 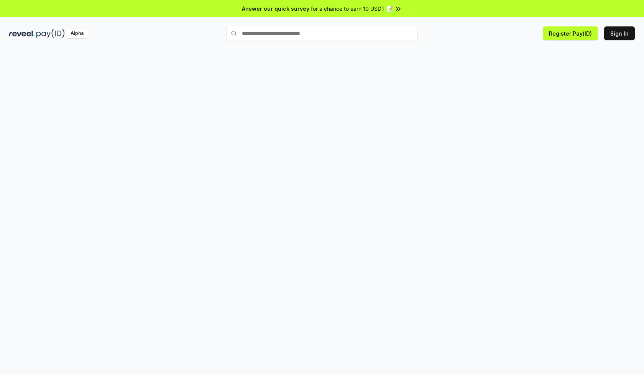 I want to click on span: Answer our quick survey, so click(x=276, y=8).